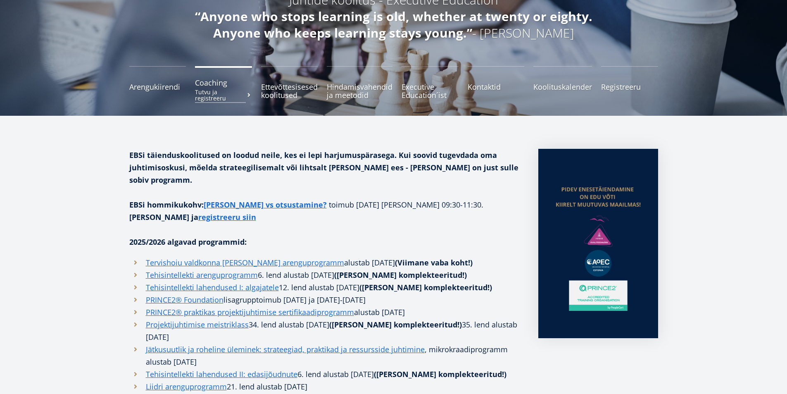 Image resolution: width=787 pixels, height=394 pixels. I want to click on a: Tehisintellekti lahendused II: edasijõudnute, so click(222, 374).